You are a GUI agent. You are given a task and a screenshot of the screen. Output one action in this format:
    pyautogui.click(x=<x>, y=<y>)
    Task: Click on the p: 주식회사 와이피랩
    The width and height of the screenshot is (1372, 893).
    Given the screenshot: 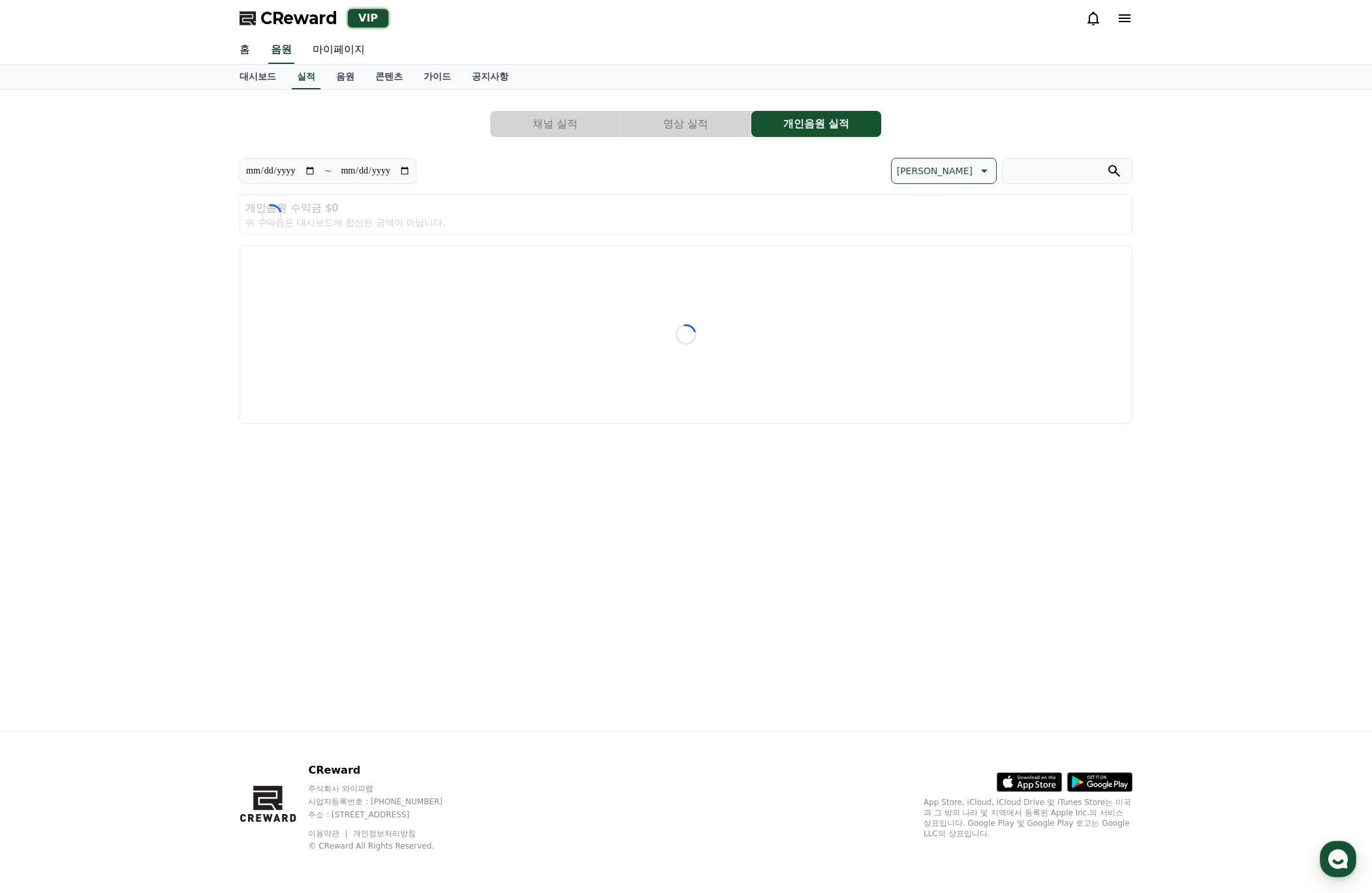 What is the action you would take?
    pyautogui.click(x=387, y=788)
    